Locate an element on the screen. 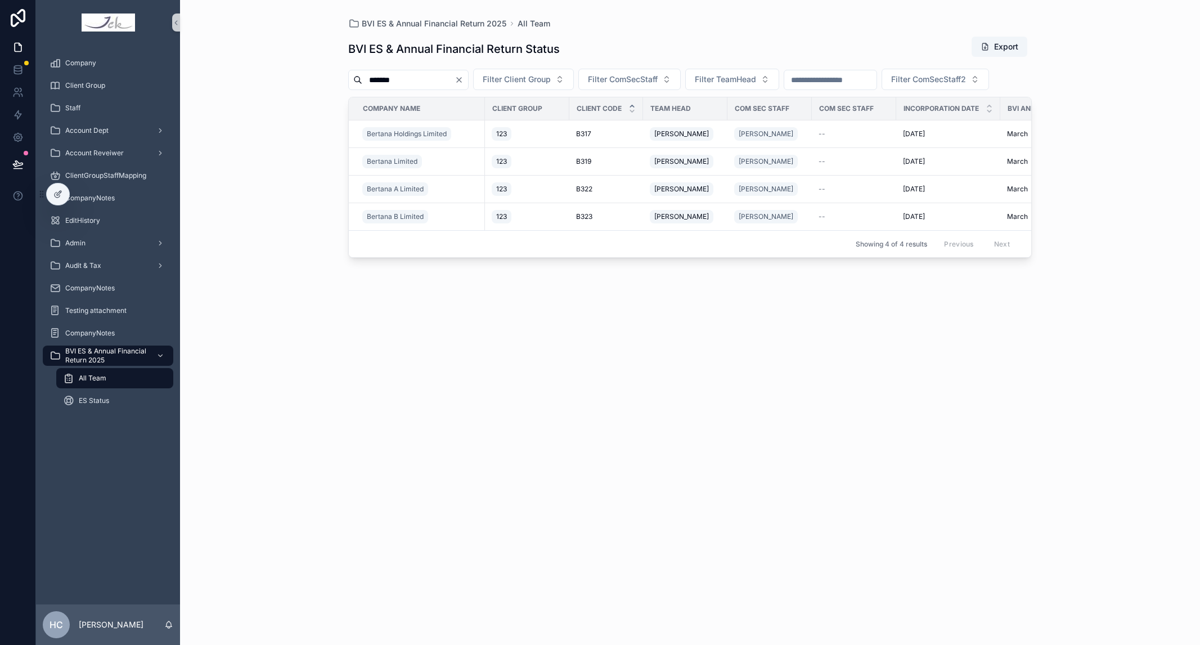  a: B323 is located at coordinates (606, 217).